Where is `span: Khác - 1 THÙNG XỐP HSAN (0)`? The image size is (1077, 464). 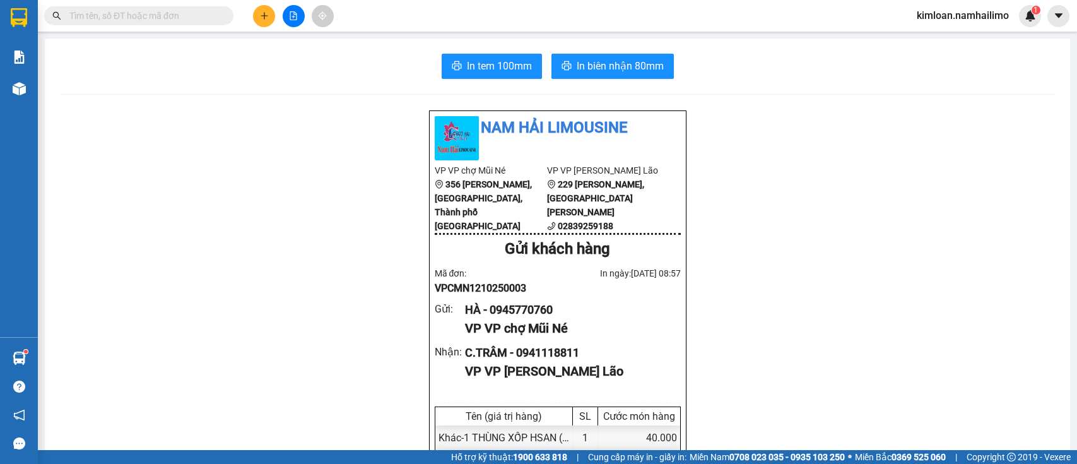
span: Khác - 1 THÙNG XỐP HSAN (0) is located at coordinates (505, 437).